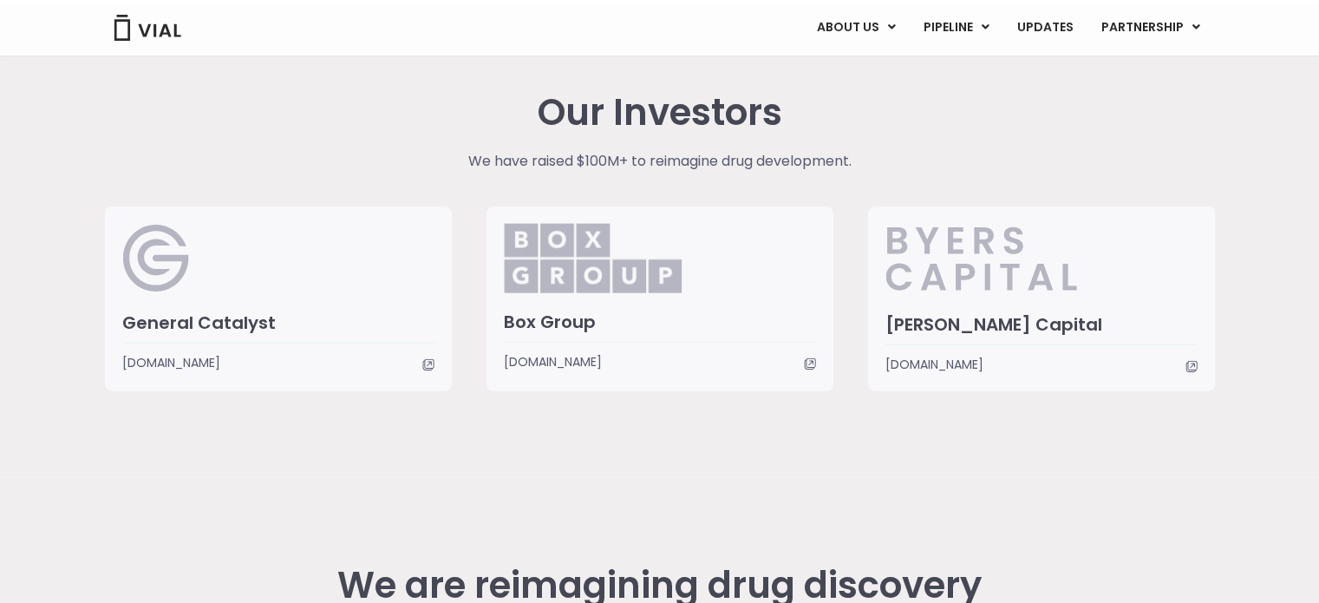 The height and width of the screenshot is (603, 1319). What do you see at coordinates (660, 113) in the screenshot?
I see `h2: Our Investors` at bounding box center [660, 113].